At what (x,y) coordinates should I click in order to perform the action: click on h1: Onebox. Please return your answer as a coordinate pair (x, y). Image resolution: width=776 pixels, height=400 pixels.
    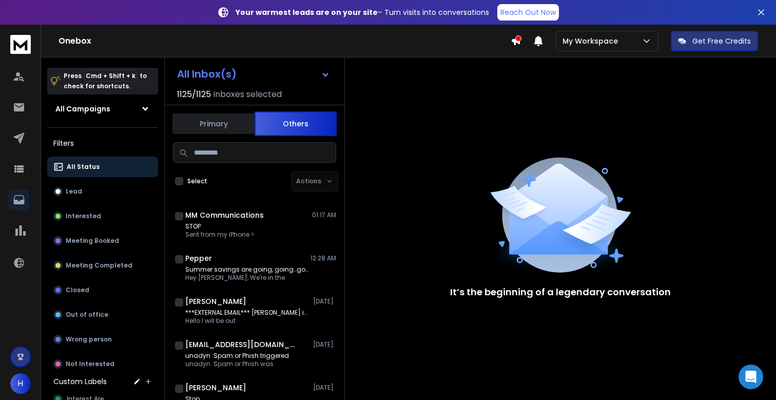
    Looking at the image, I should click on (284, 41).